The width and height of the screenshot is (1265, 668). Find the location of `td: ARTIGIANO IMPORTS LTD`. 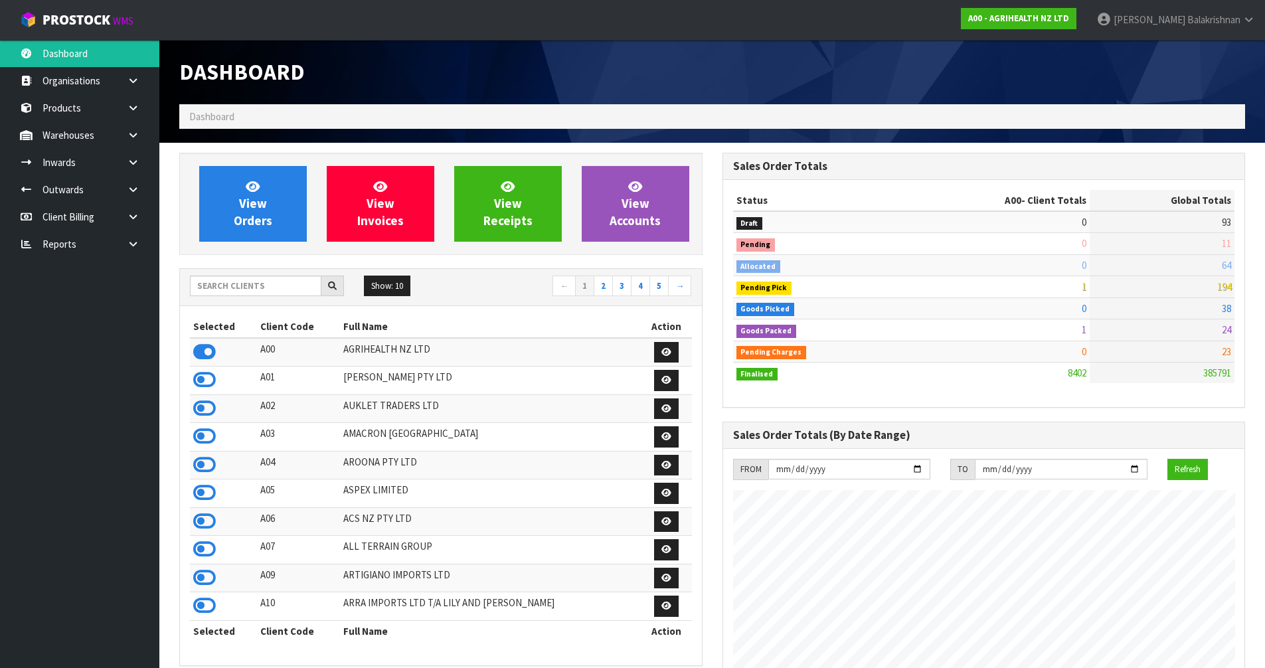

td: ARTIGIANO IMPORTS LTD is located at coordinates (490, 578).